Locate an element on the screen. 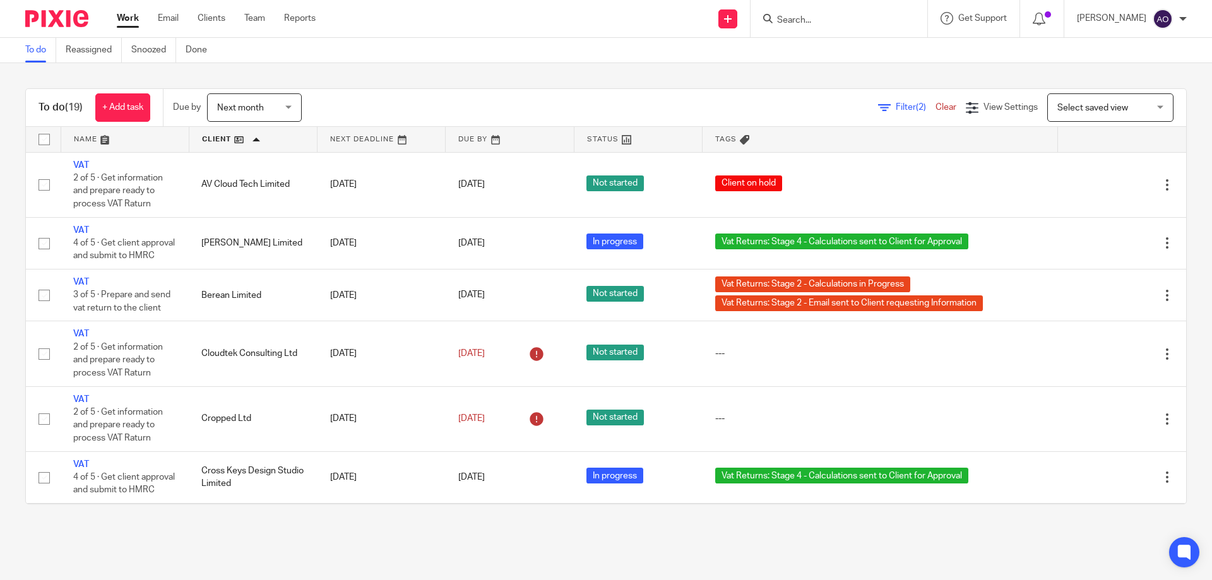 Image resolution: width=1212 pixels, height=580 pixels. span: Vat Returns: Stage 2 - Calculations in Progress is located at coordinates (813, 284).